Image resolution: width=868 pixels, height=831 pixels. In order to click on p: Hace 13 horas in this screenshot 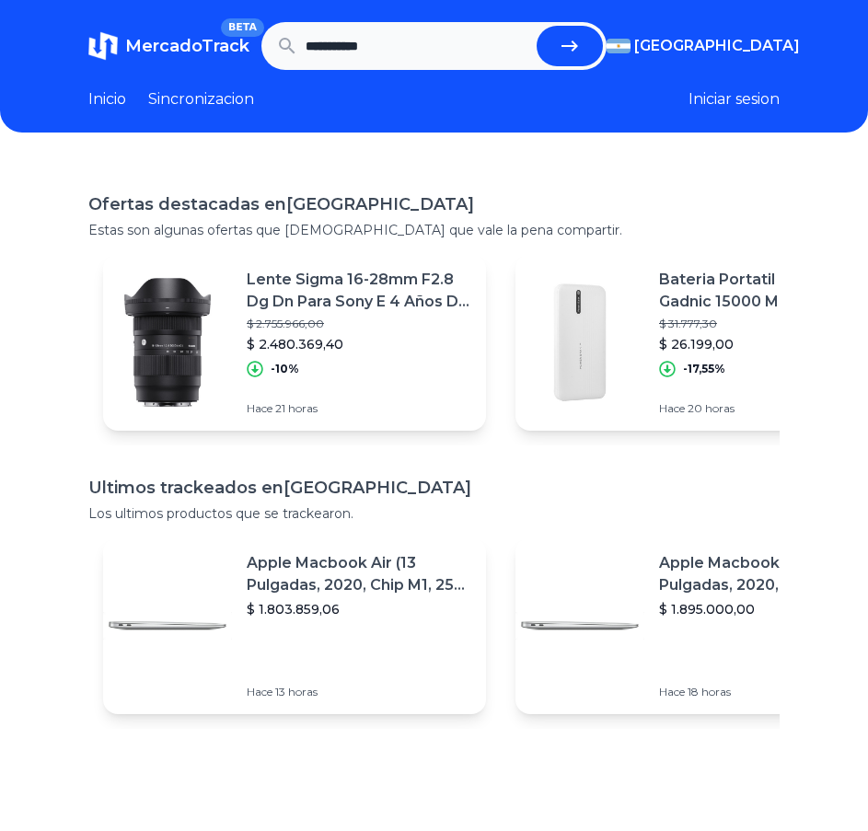, I will do `click(359, 692)`.